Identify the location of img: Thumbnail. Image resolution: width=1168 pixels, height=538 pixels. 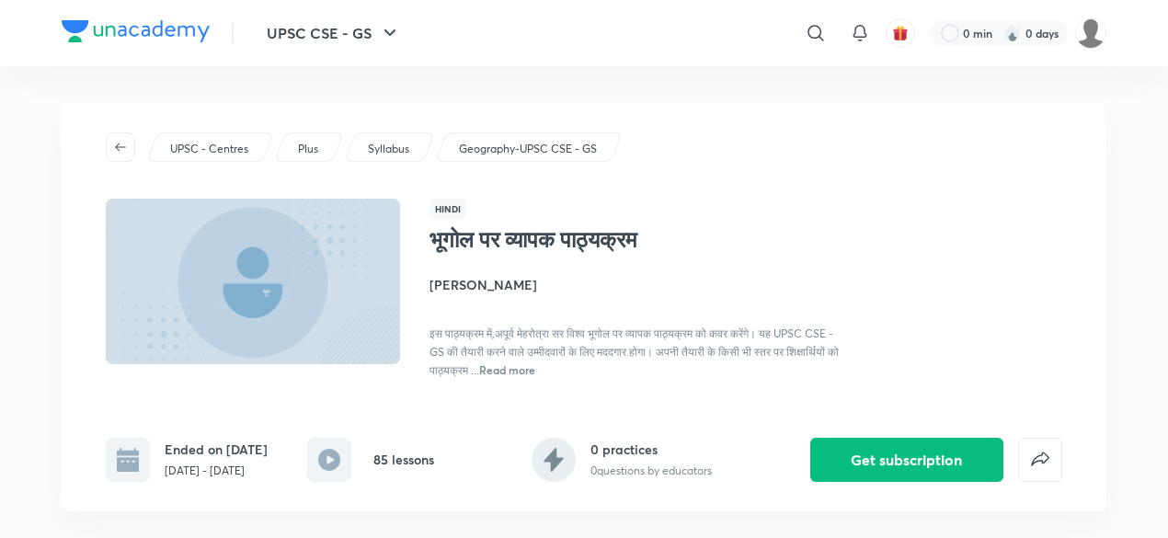
(253, 282).